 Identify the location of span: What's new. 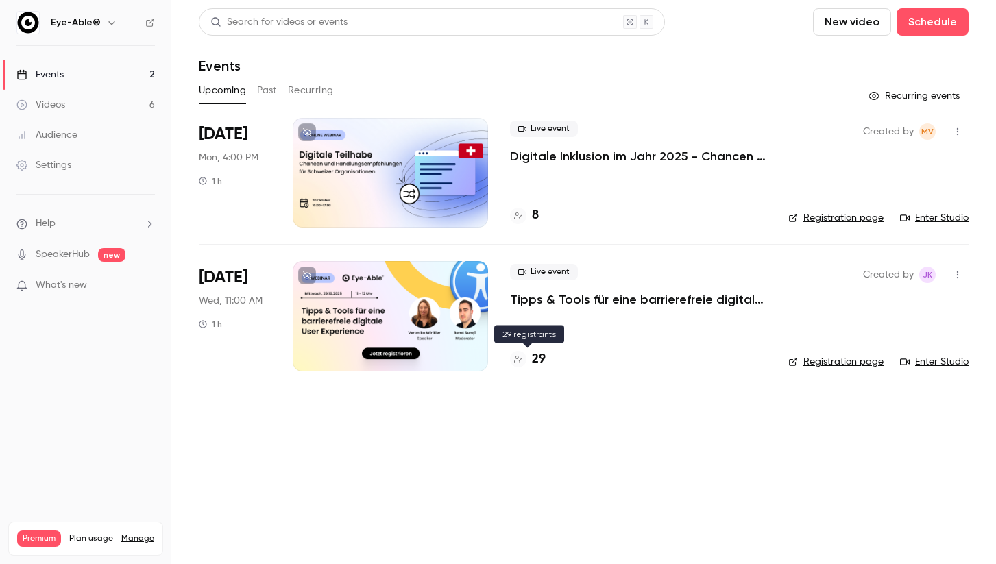
(61, 285).